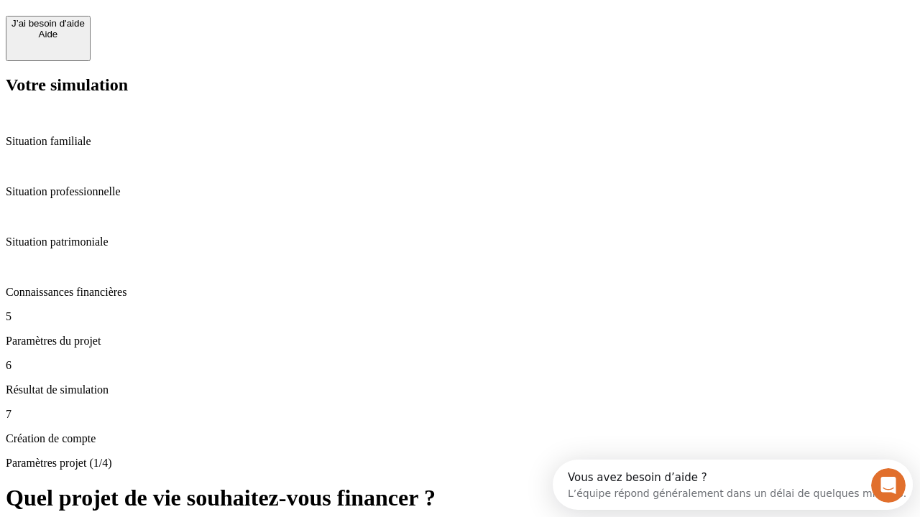 The height and width of the screenshot is (517, 920). Describe the element at coordinates (460, 242) in the screenshot. I see `p: Situation patrimoniale` at that location.